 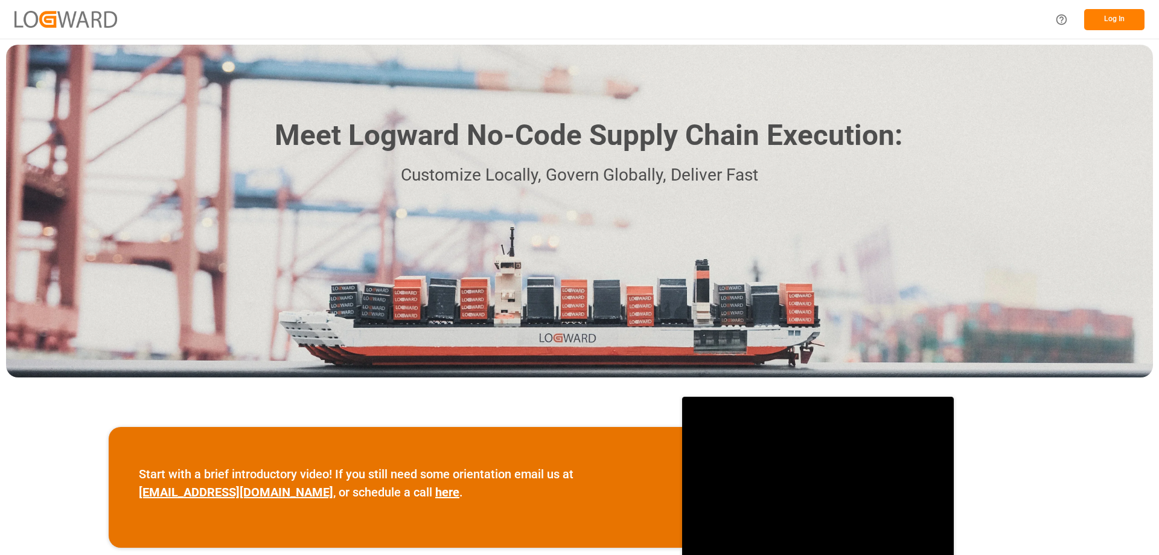 What do you see at coordinates (1115, 19) in the screenshot?
I see `button: Log In` at bounding box center [1115, 19].